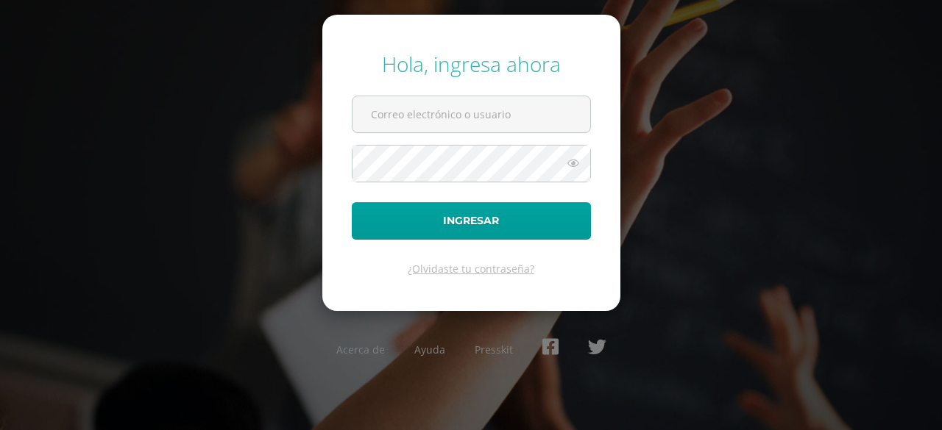  Describe the element at coordinates (430, 349) in the screenshot. I see `a: Ayuda` at that location.